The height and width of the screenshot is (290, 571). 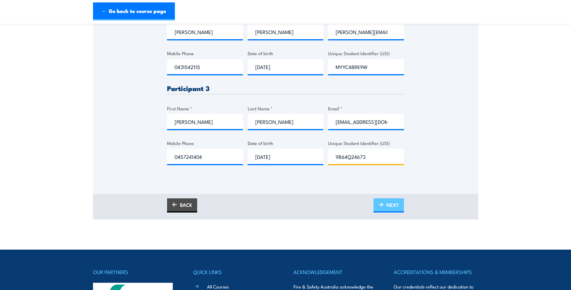 I want to click on a: NEXT, so click(x=389, y=205).